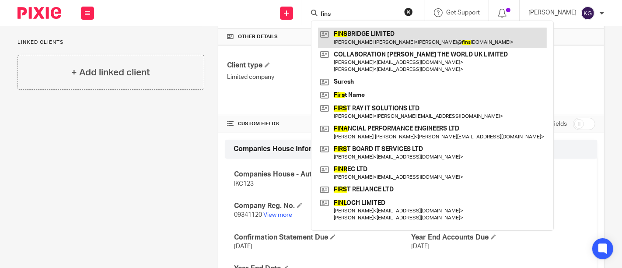 The height and width of the screenshot is (268, 622). I want to click on button: Clear, so click(408, 12).